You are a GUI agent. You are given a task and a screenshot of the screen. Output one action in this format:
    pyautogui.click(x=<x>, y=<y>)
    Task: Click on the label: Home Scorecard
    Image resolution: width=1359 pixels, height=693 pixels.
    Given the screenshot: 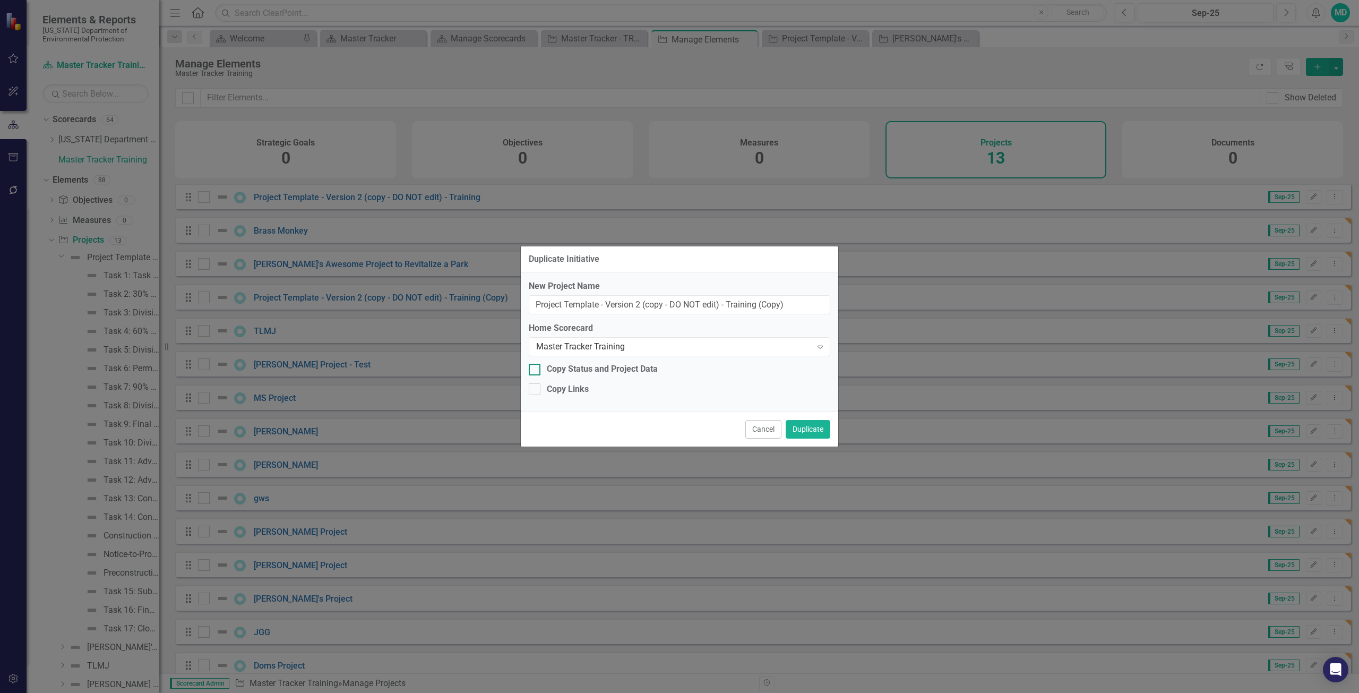 What is the action you would take?
    pyautogui.click(x=679, y=328)
    